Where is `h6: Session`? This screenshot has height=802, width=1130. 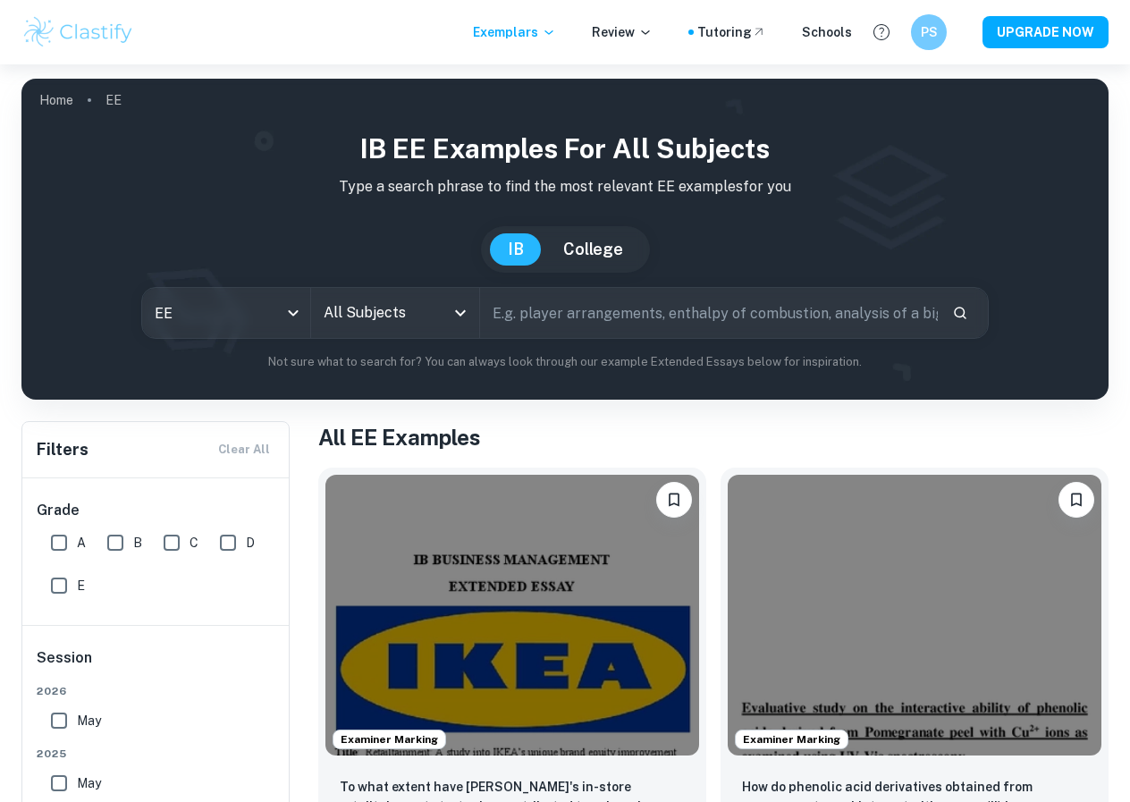 h6: Session is located at coordinates (156, 665).